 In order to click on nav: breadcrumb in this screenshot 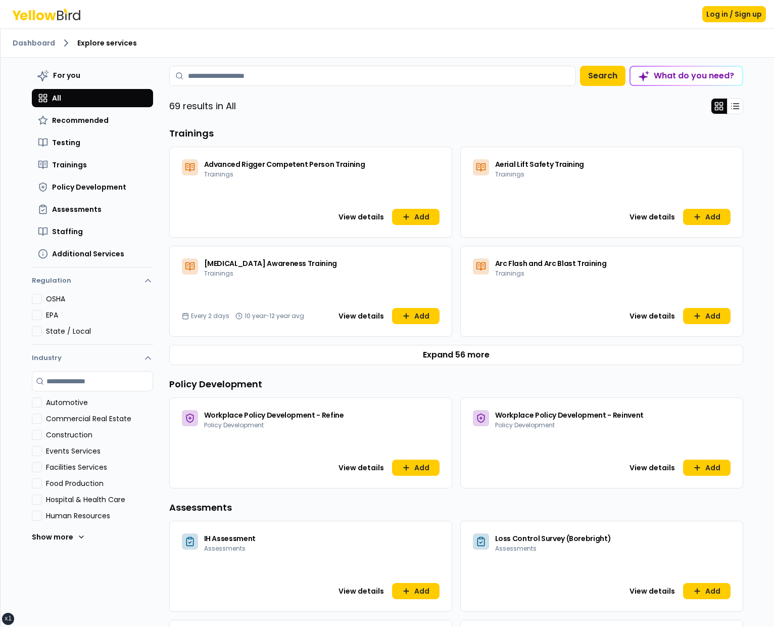, I will do `click(387, 43)`.